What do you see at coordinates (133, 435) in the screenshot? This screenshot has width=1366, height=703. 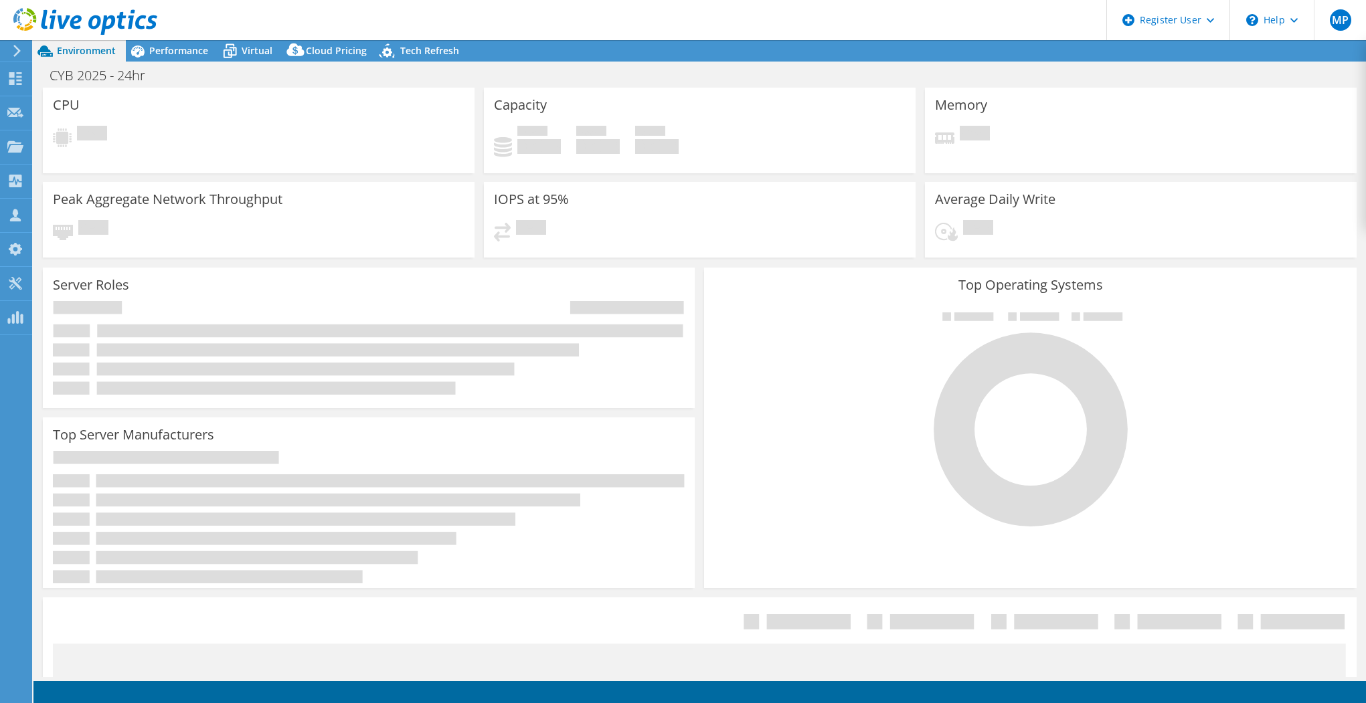 I see `h3: Top Server Manufacturers` at bounding box center [133, 435].